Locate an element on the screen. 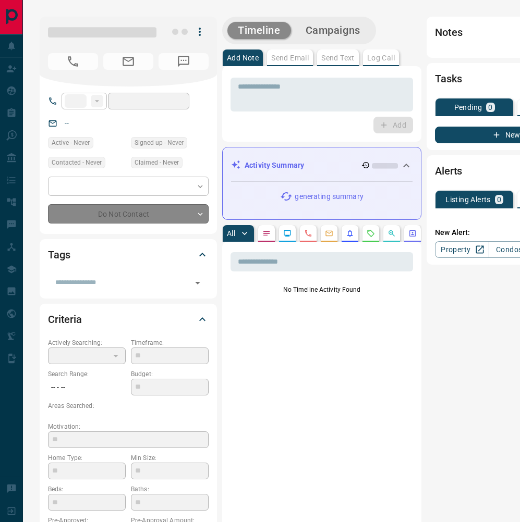 Image resolution: width=520 pixels, height=522 pixels. p: Timeframe: is located at coordinates (169, 343).